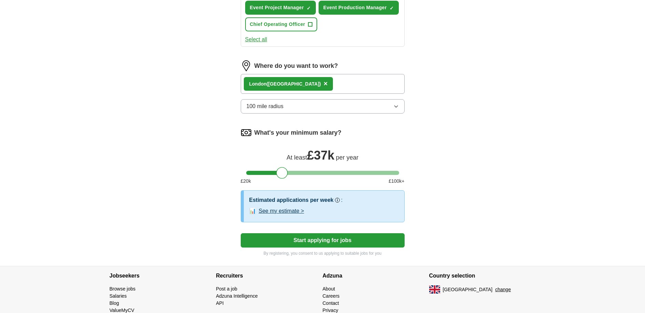 Image resolution: width=645 pixels, height=313 pixels. What do you see at coordinates (281, 24) in the screenshot?
I see `button: Chief Operating Officer` at bounding box center [281, 24].